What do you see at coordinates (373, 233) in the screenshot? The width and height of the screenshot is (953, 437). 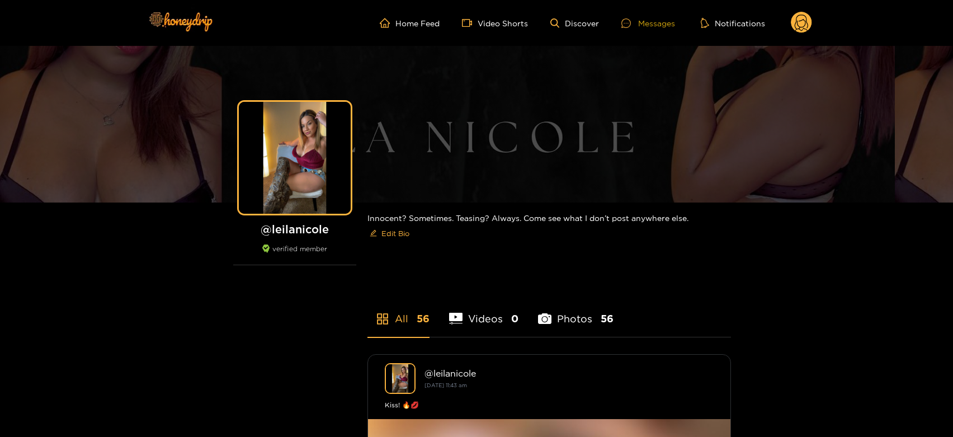 I see `span: edit` at bounding box center [373, 233].